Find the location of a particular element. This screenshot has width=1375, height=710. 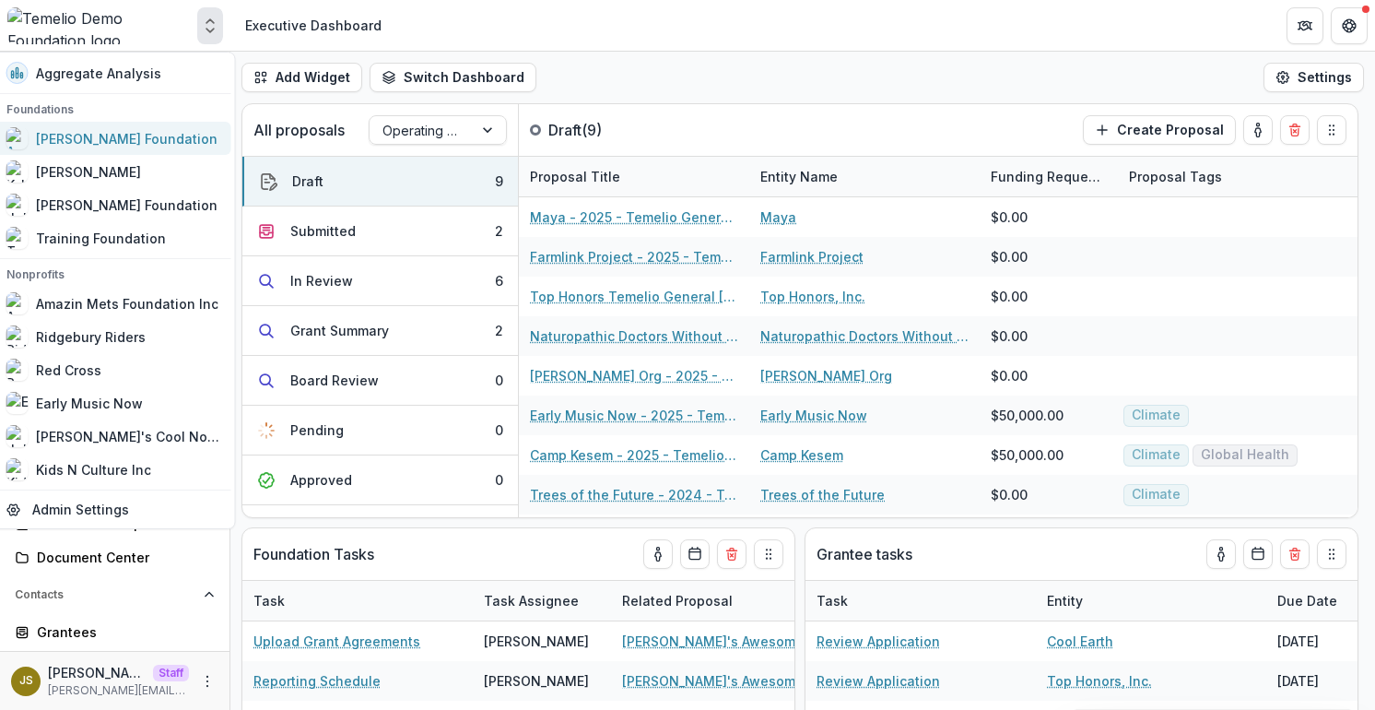

a: Document Center is located at coordinates (114, 557).